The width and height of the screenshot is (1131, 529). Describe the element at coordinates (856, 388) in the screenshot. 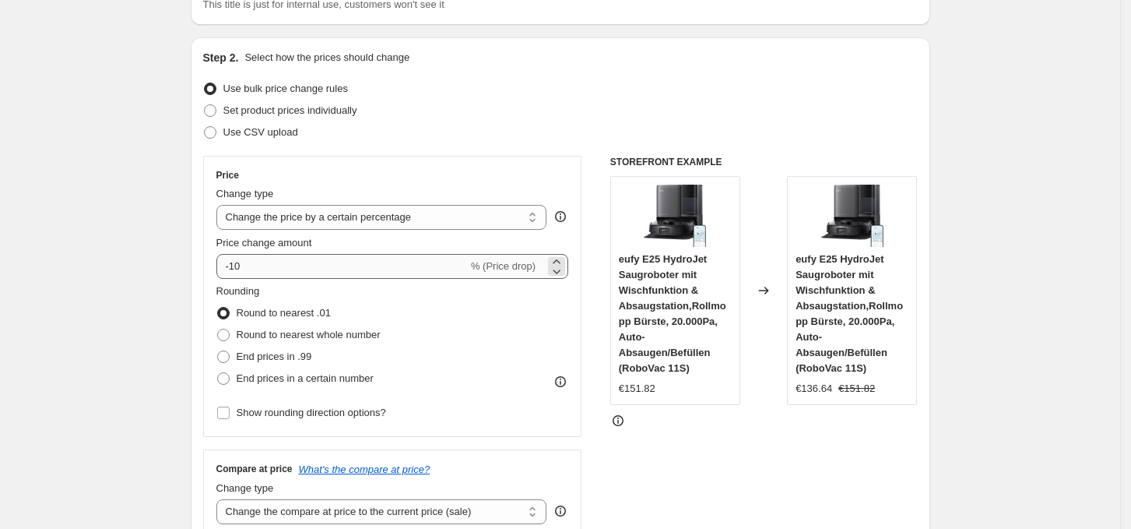

I see `strike: €151.82` at that location.